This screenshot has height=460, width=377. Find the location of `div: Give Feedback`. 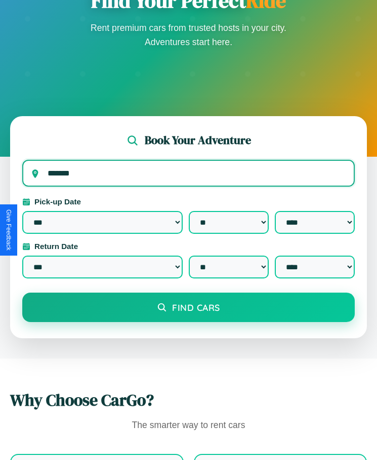

div: Give Feedback is located at coordinates (9, 230).